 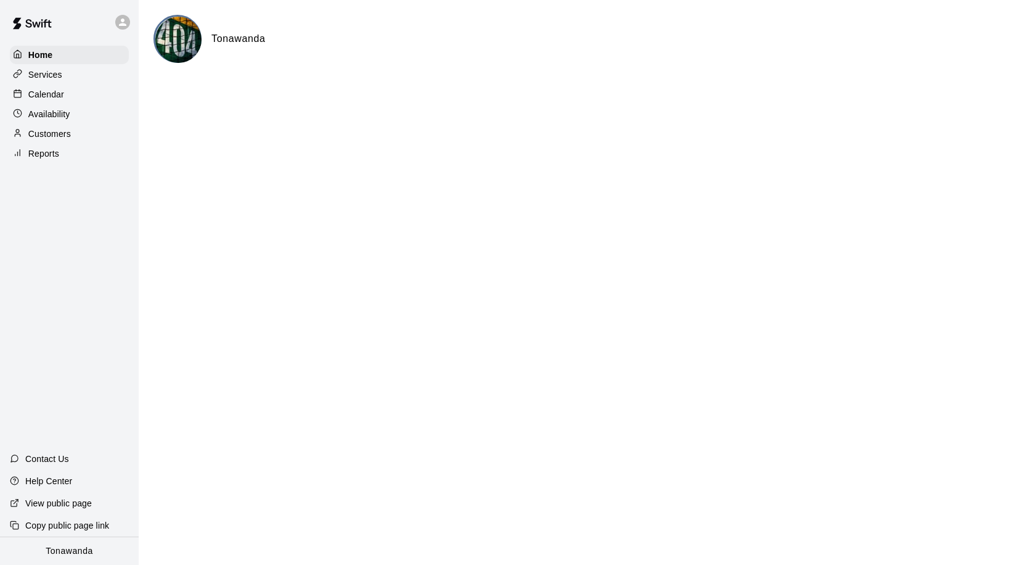 I want to click on a: Availability, so click(x=69, y=114).